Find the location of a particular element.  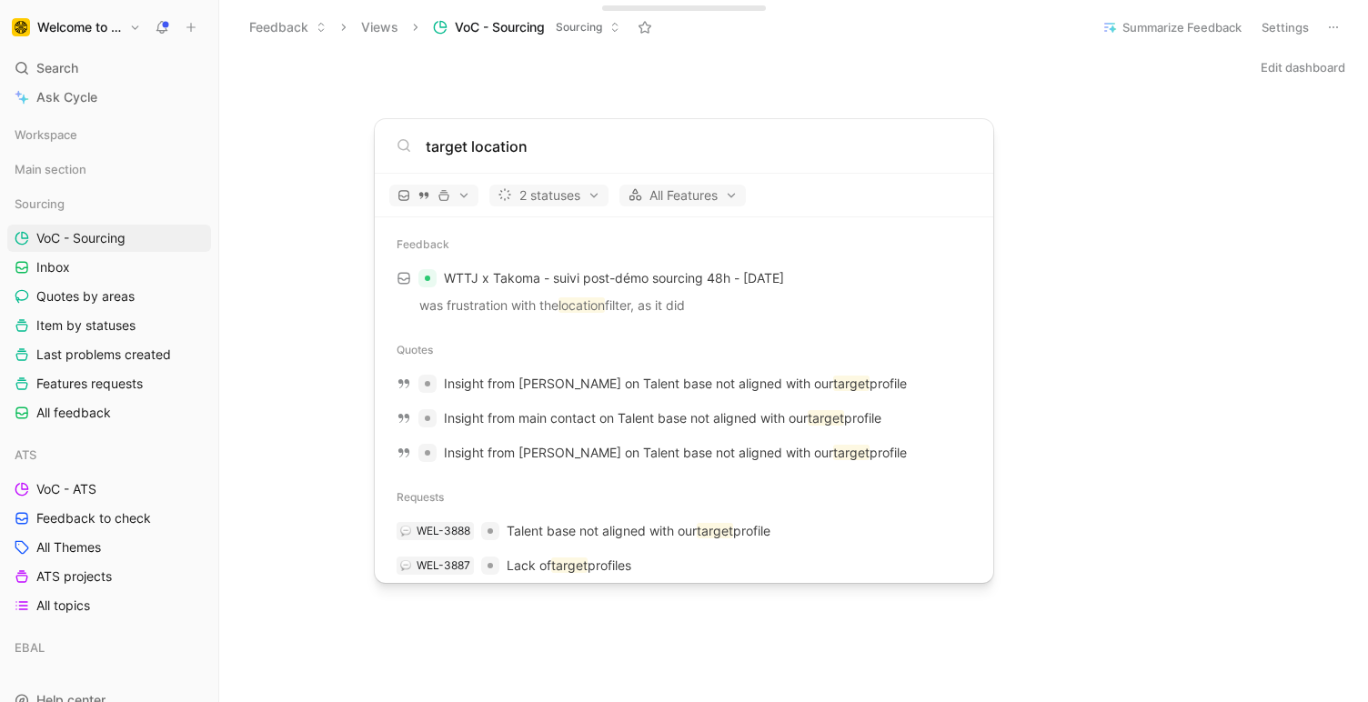

span: 2 statuses is located at coordinates (549, 196).